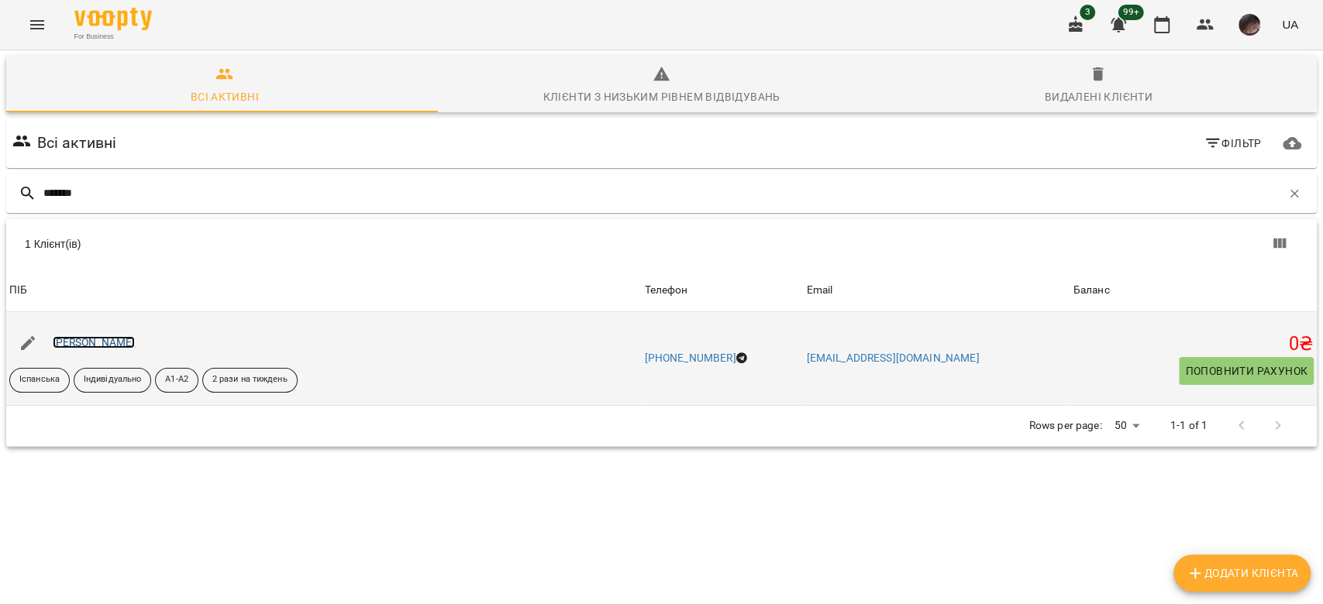  Describe the element at coordinates (18, 291) in the screenshot. I see `div: ПІБ` at that location.